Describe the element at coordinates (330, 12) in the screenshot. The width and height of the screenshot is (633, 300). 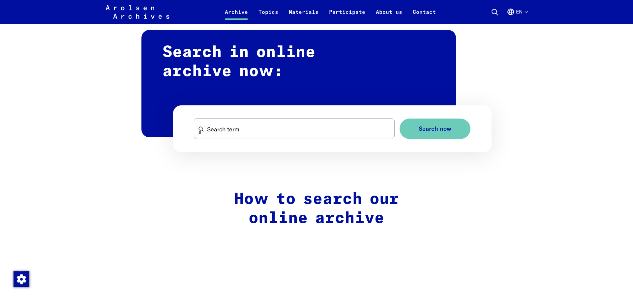
I see `nav: Primary` at that location.